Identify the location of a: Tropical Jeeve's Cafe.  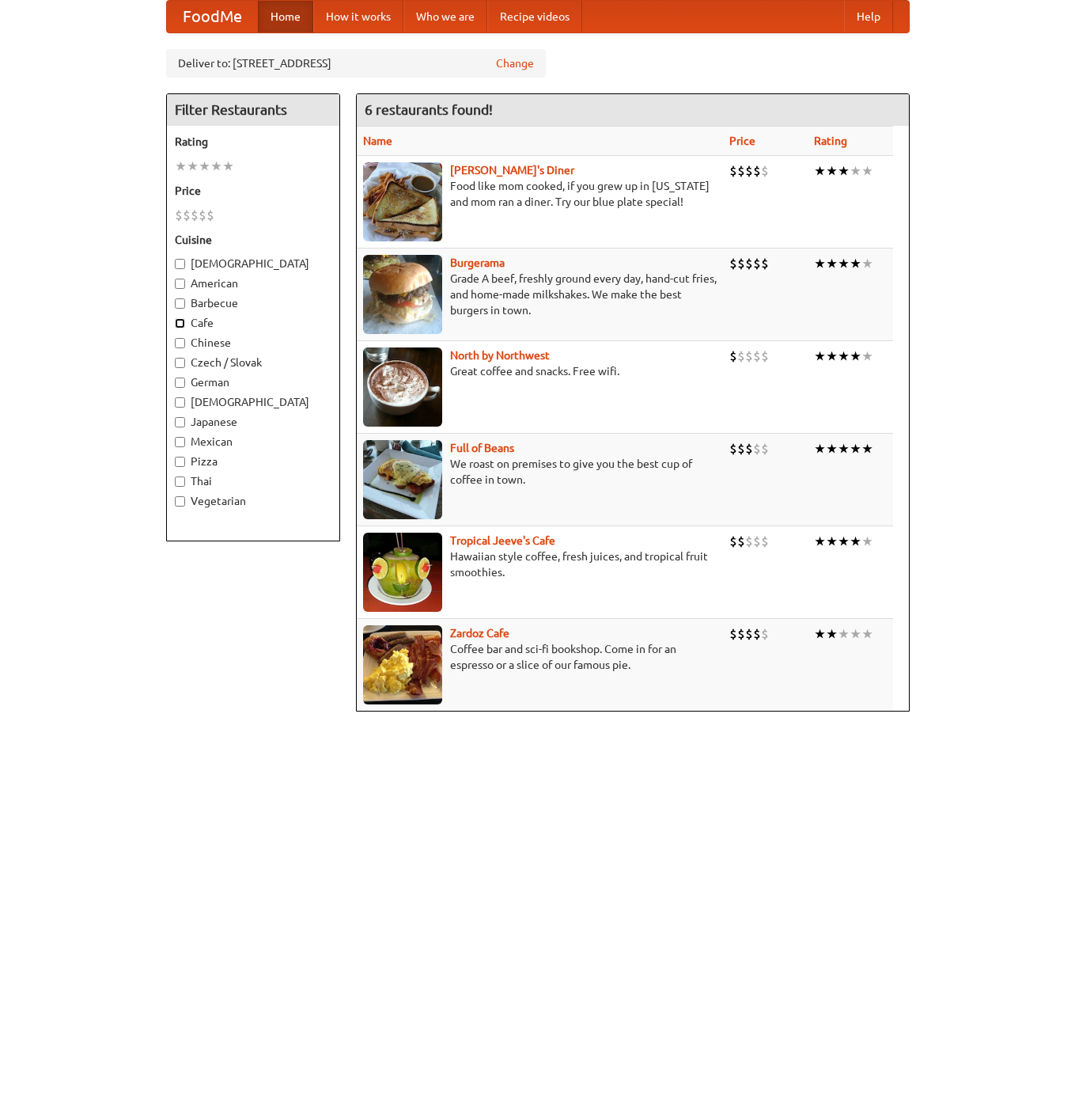
(503, 541).